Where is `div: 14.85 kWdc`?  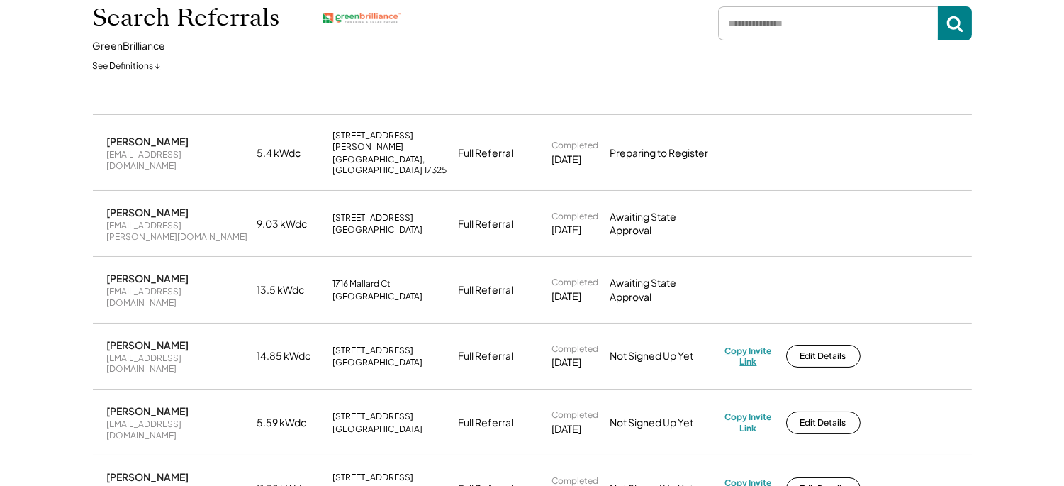 div: 14.85 kWdc is located at coordinates (291, 356).